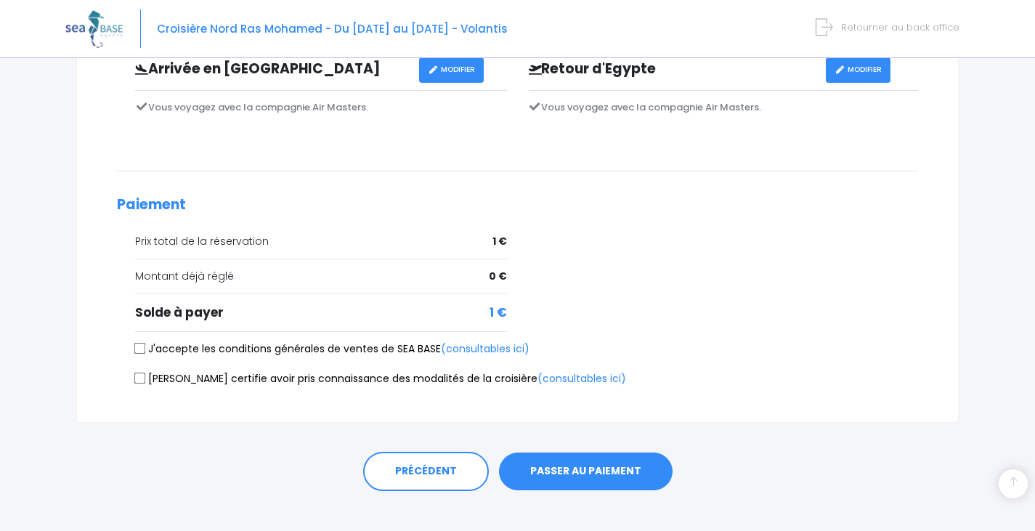 The image size is (1035, 531). Describe the element at coordinates (321, 276) in the screenshot. I see `div: Montant déjà réglé` at that location.